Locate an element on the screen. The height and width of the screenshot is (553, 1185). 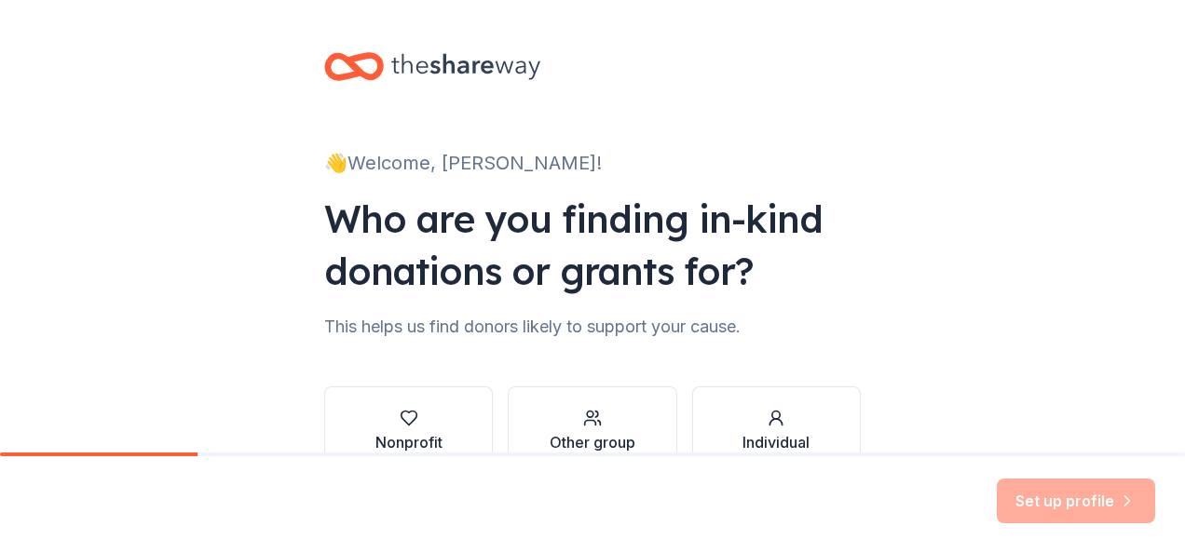
div: Who are you finding in-kind donations or grants for? is located at coordinates (593, 245).